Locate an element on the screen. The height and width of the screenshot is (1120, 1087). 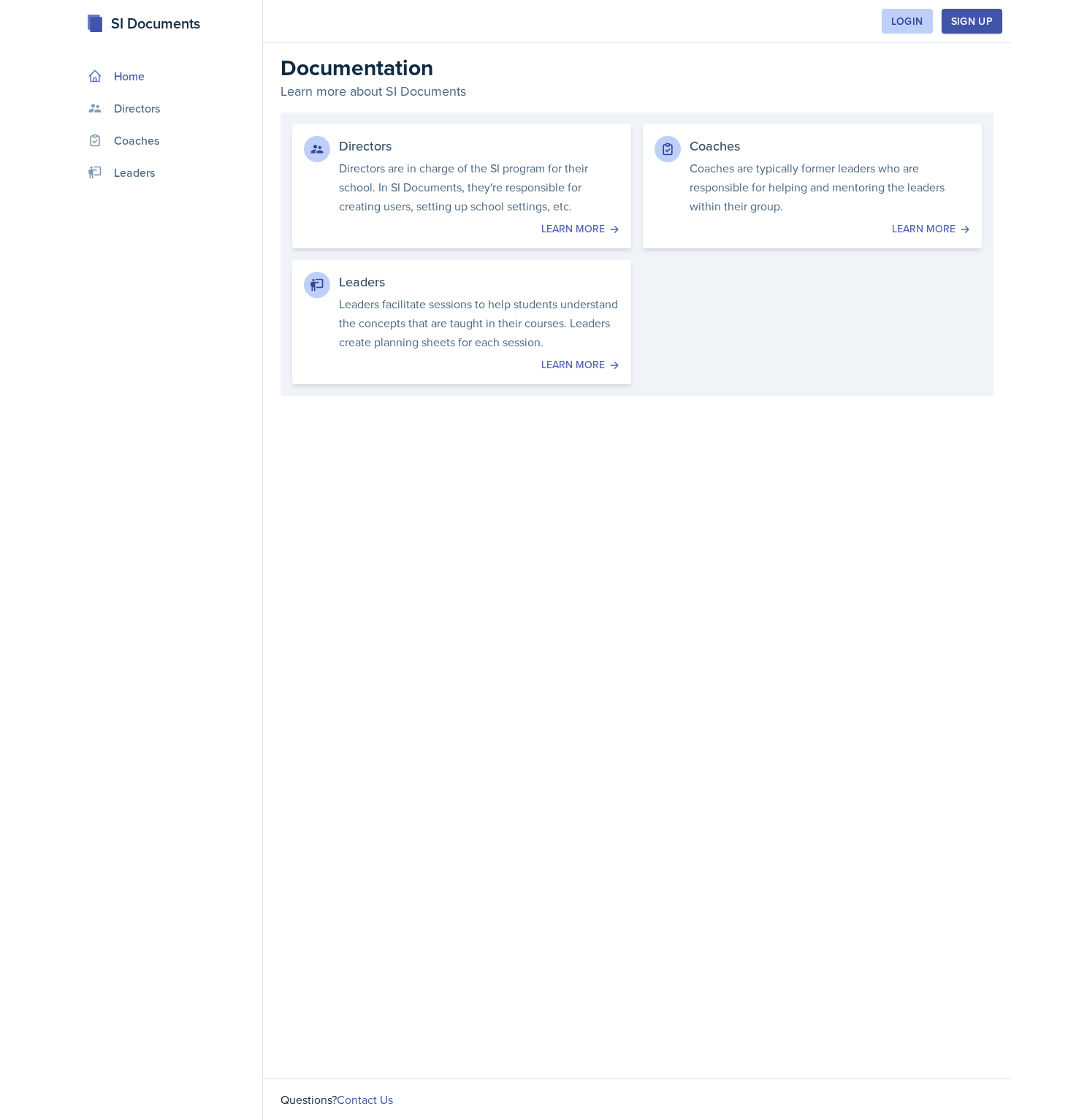
div: Leaders is located at coordinates (479, 281).